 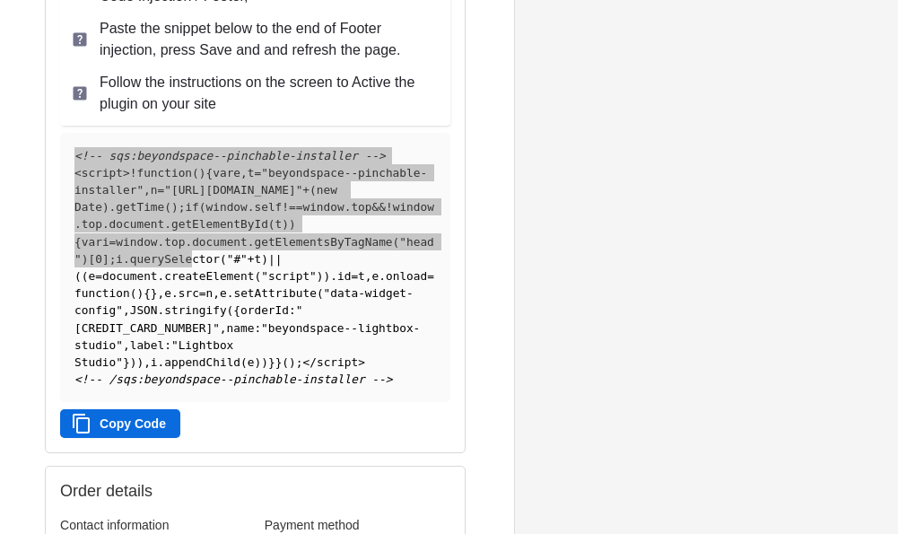 What do you see at coordinates (254, 250) in the screenshot?
I see `span: "head"` at bounding box center [254, 250].